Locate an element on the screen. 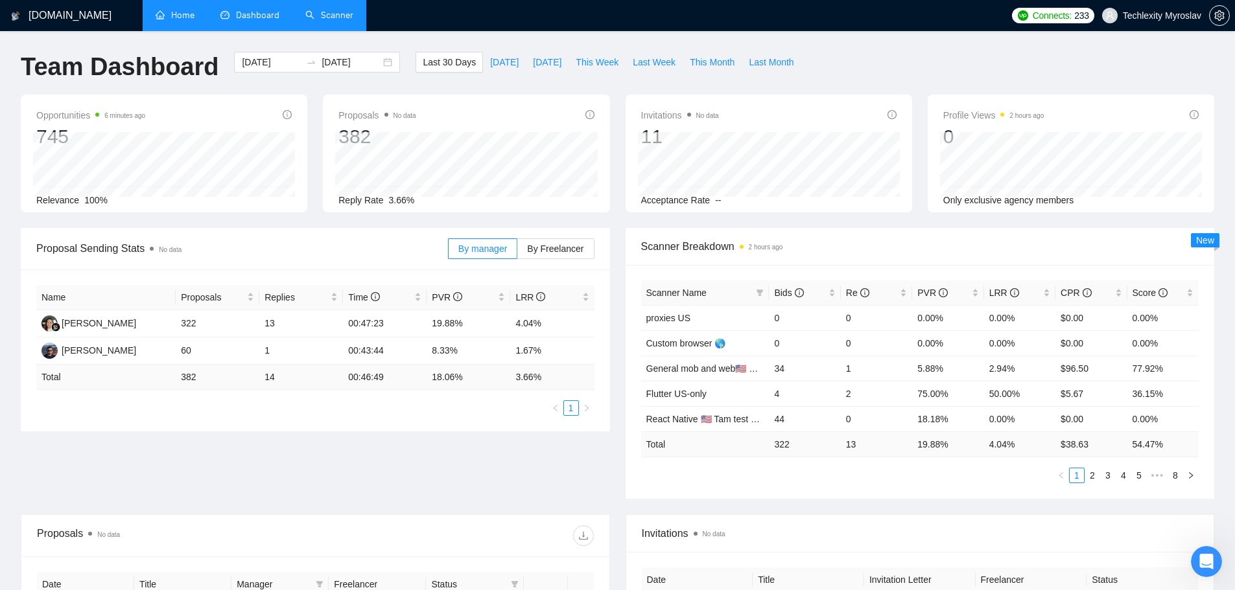 The image size is (1235, 590). a: homeHome is located at coordinates (175, 15).